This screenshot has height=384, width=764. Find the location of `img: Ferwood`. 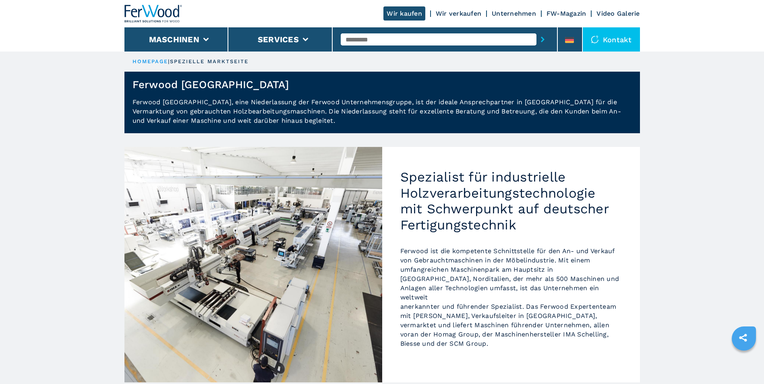

img: Ferwood is located at coordinates (154, 14).